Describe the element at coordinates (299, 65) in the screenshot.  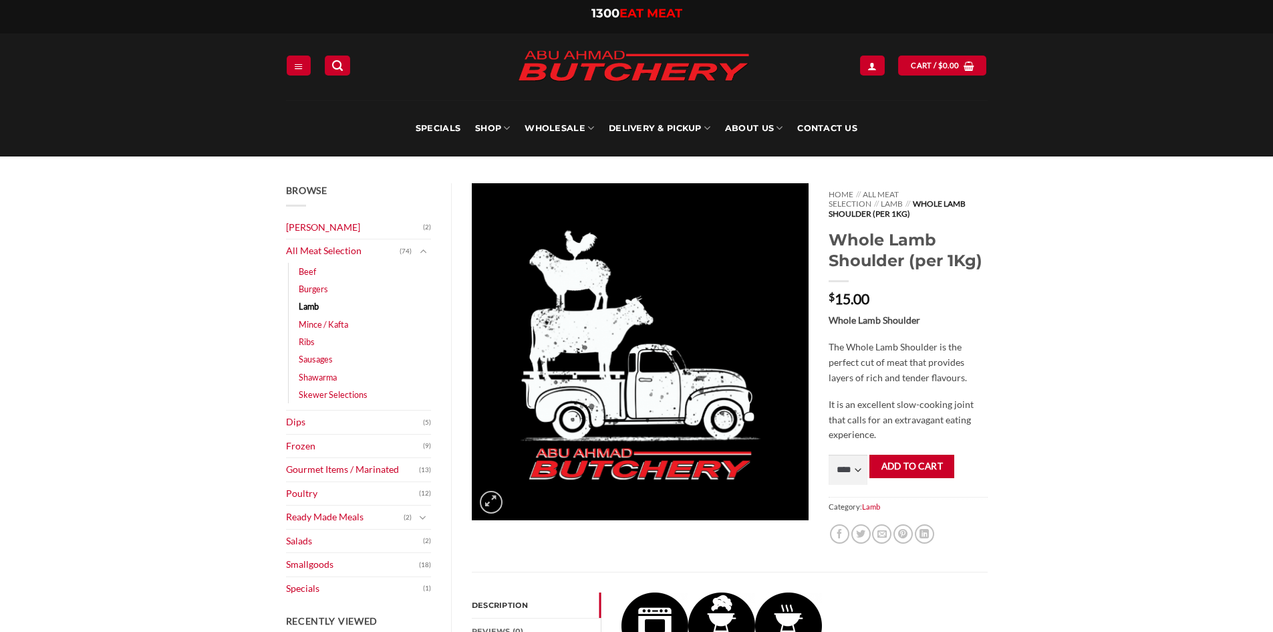
I see `a: Menu` at that location.